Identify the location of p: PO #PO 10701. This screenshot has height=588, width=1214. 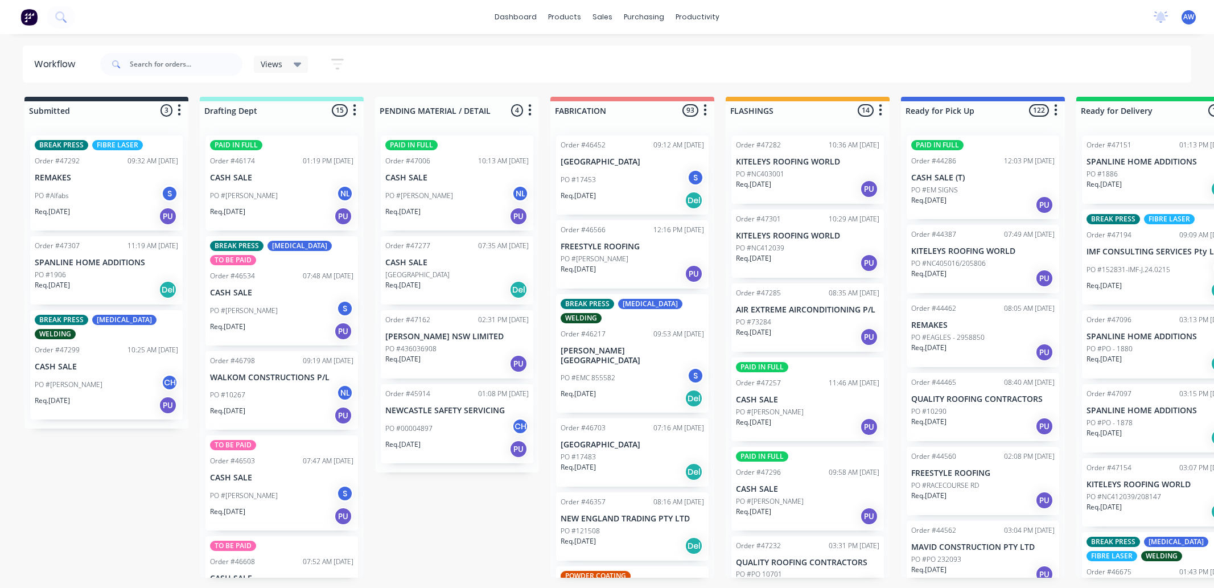
(758, 574).